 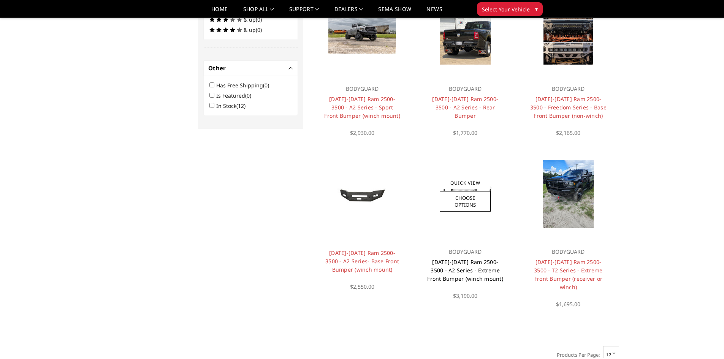 What do you see at coordinates (434, 12) in the screenshot?
I see `a: News` at bounding box center [434, 12].